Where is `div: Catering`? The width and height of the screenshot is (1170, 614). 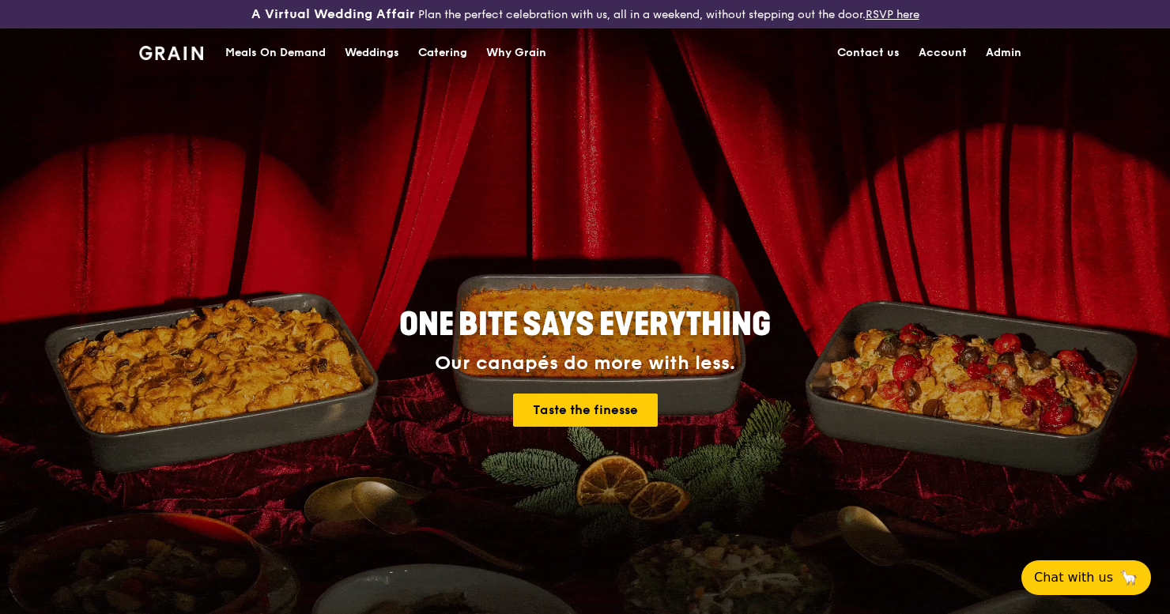 div: Catering is located at coordinates (443, 53).